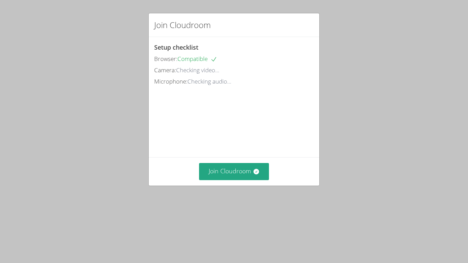 The height and width of the screenshot is (263, 468). Describe the element at coordinates (197, 70) in the screenshot. I see `span: Checking video...` at that location.